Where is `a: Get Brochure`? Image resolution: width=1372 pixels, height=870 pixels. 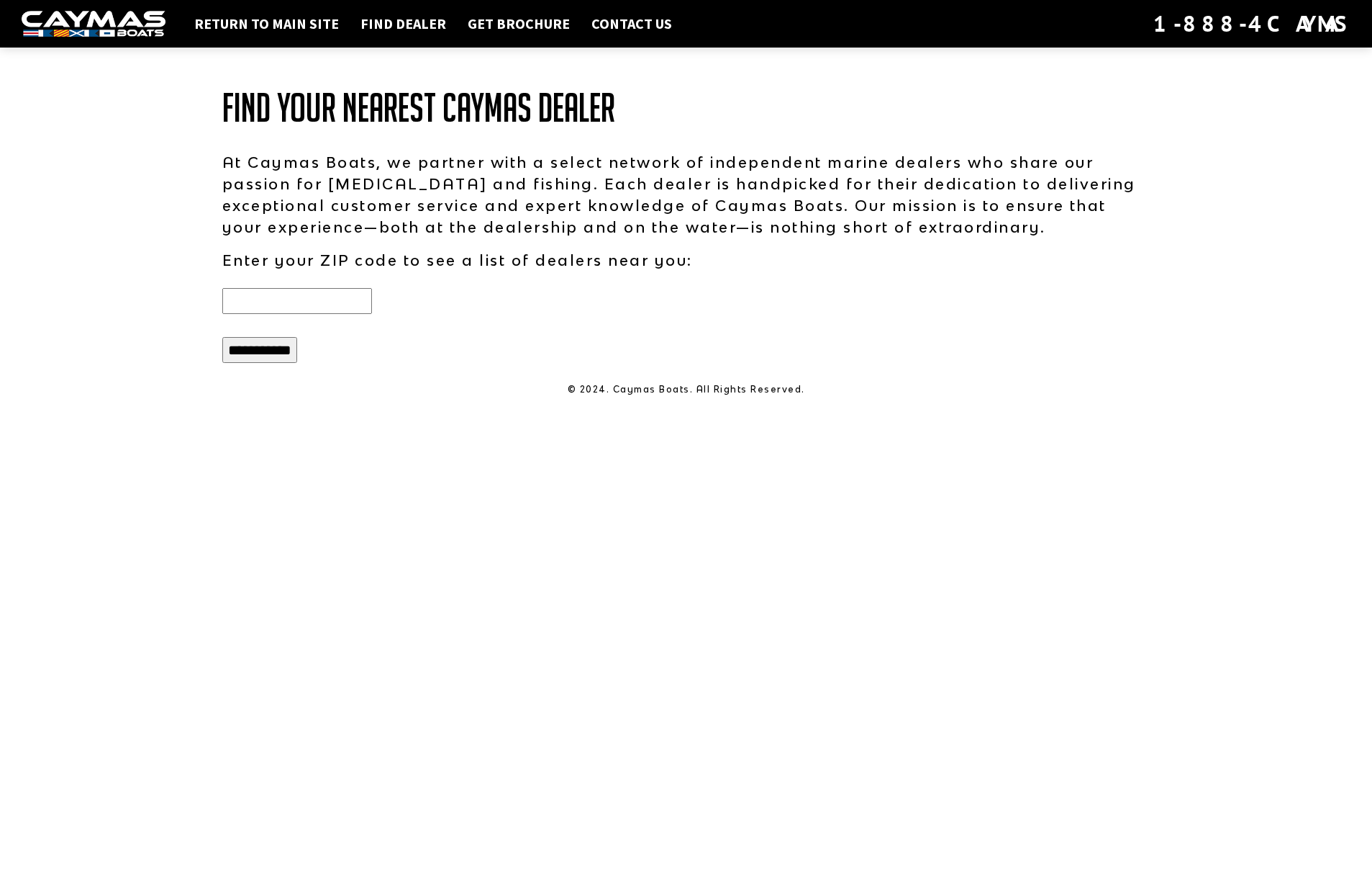 a: Get Brochure is located at coordinates (519, 24).